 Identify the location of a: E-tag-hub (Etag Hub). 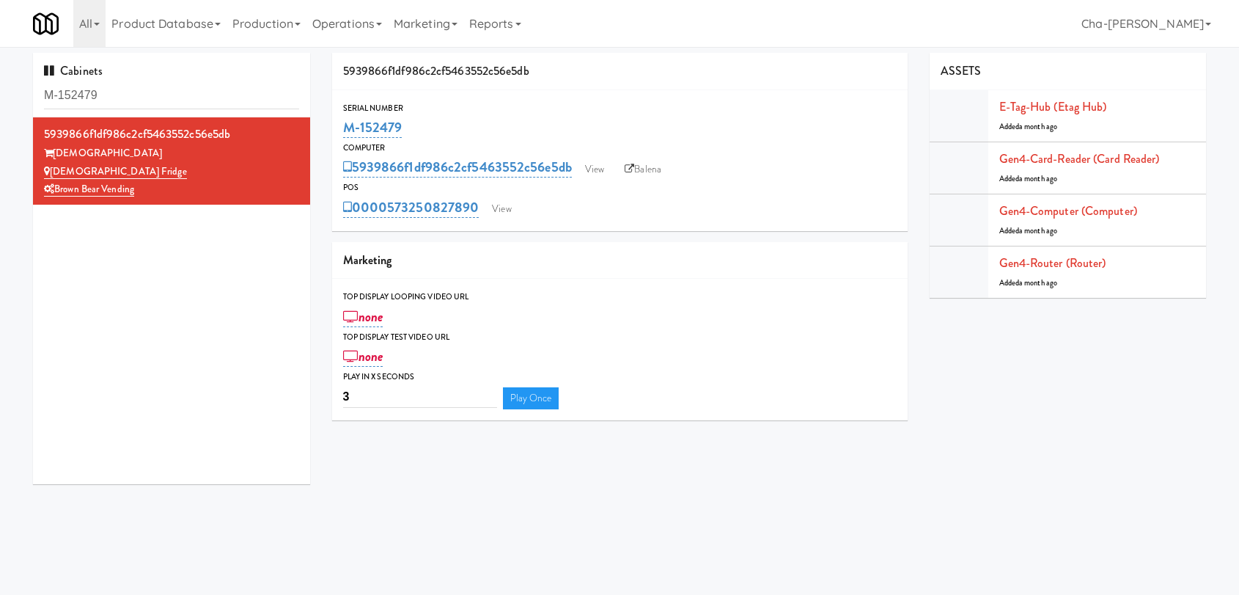
(1053, 106).